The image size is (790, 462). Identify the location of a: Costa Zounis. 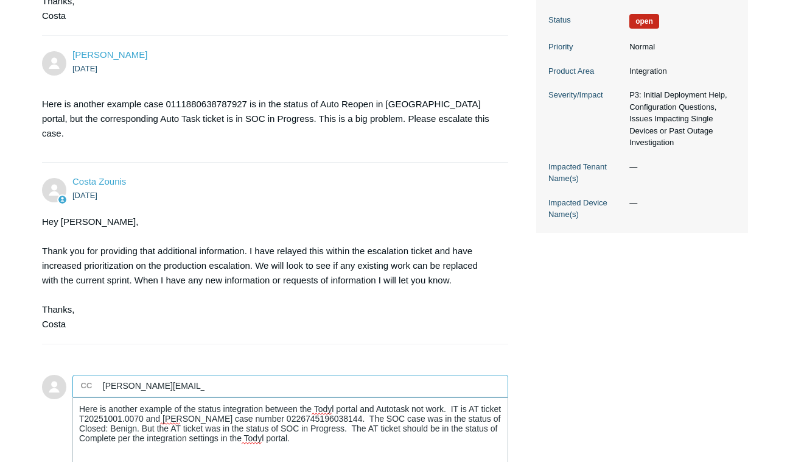
(99, 181).